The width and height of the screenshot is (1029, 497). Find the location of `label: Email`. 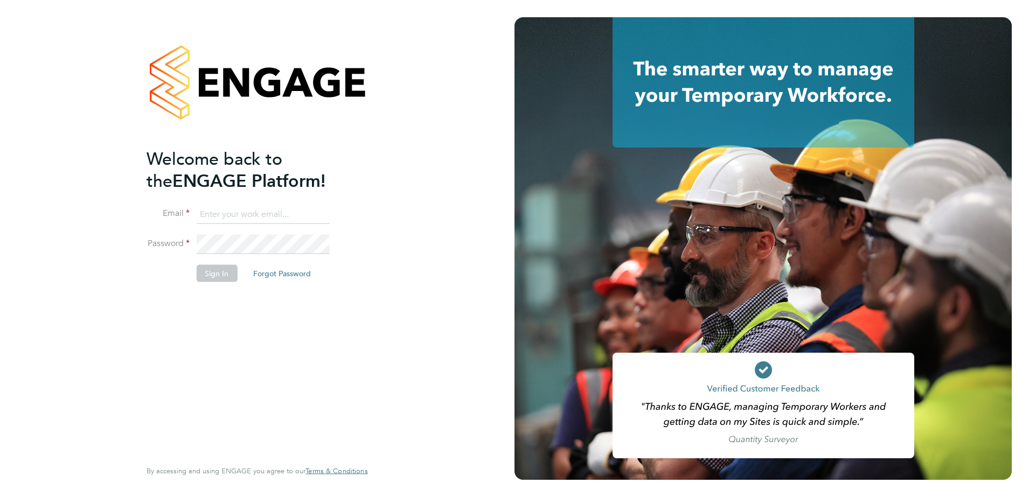

label: Email is located at coordinates (168, 213).